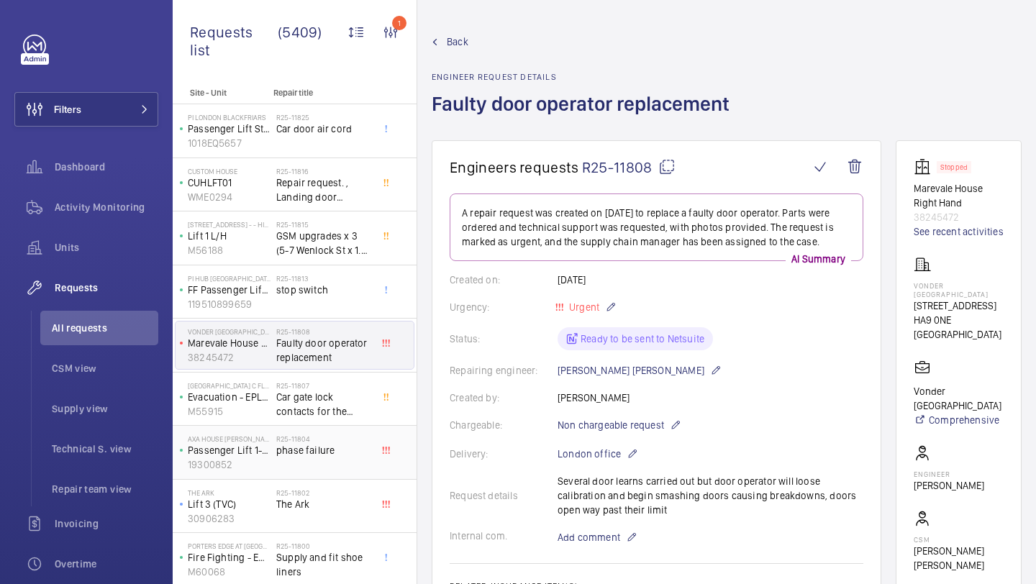 The width and height of the screenshot is (1036, 584). Describe the element at coordinates (818, 259) in the screenshot. I see `p: AI Summary` at that location.